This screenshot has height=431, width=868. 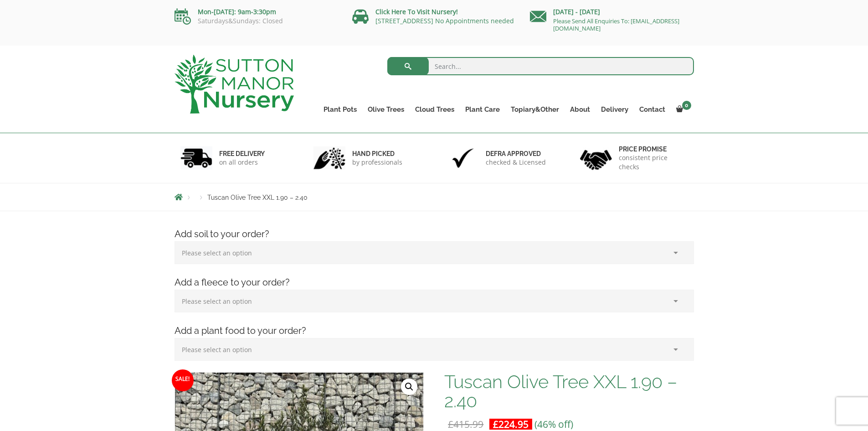 I want to click on a: Delivery, so click(x=615, y=109).